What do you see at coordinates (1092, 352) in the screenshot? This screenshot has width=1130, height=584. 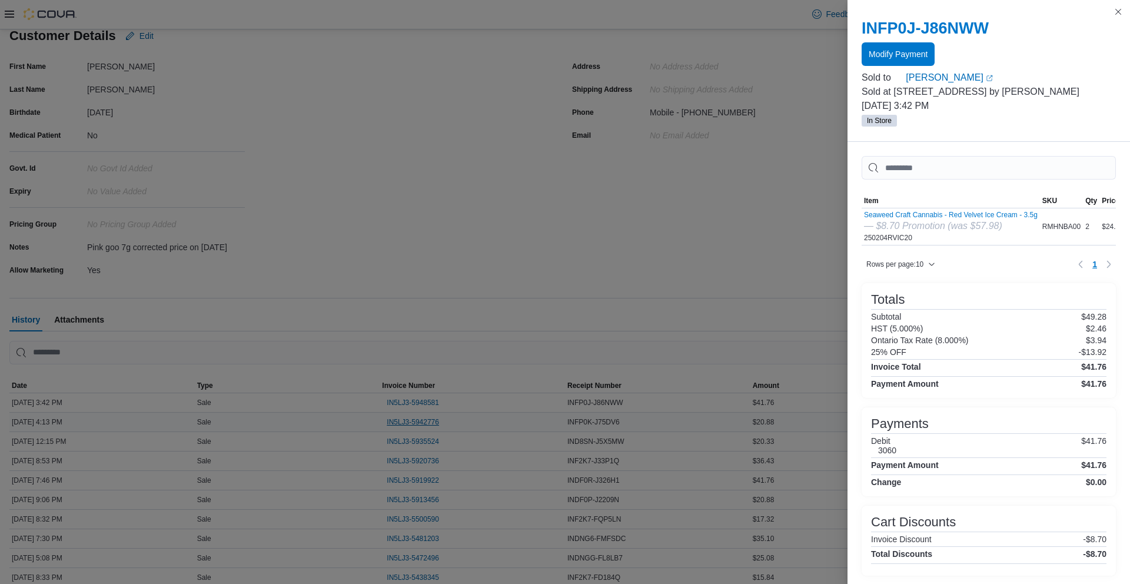 I see `p: -$13.92` at bounding box center [1092, 352].